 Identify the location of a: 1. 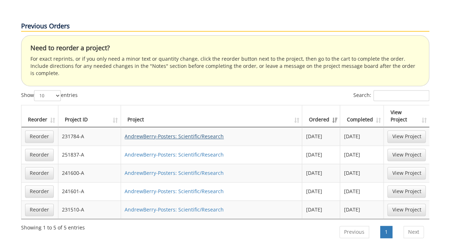
(387, 231).